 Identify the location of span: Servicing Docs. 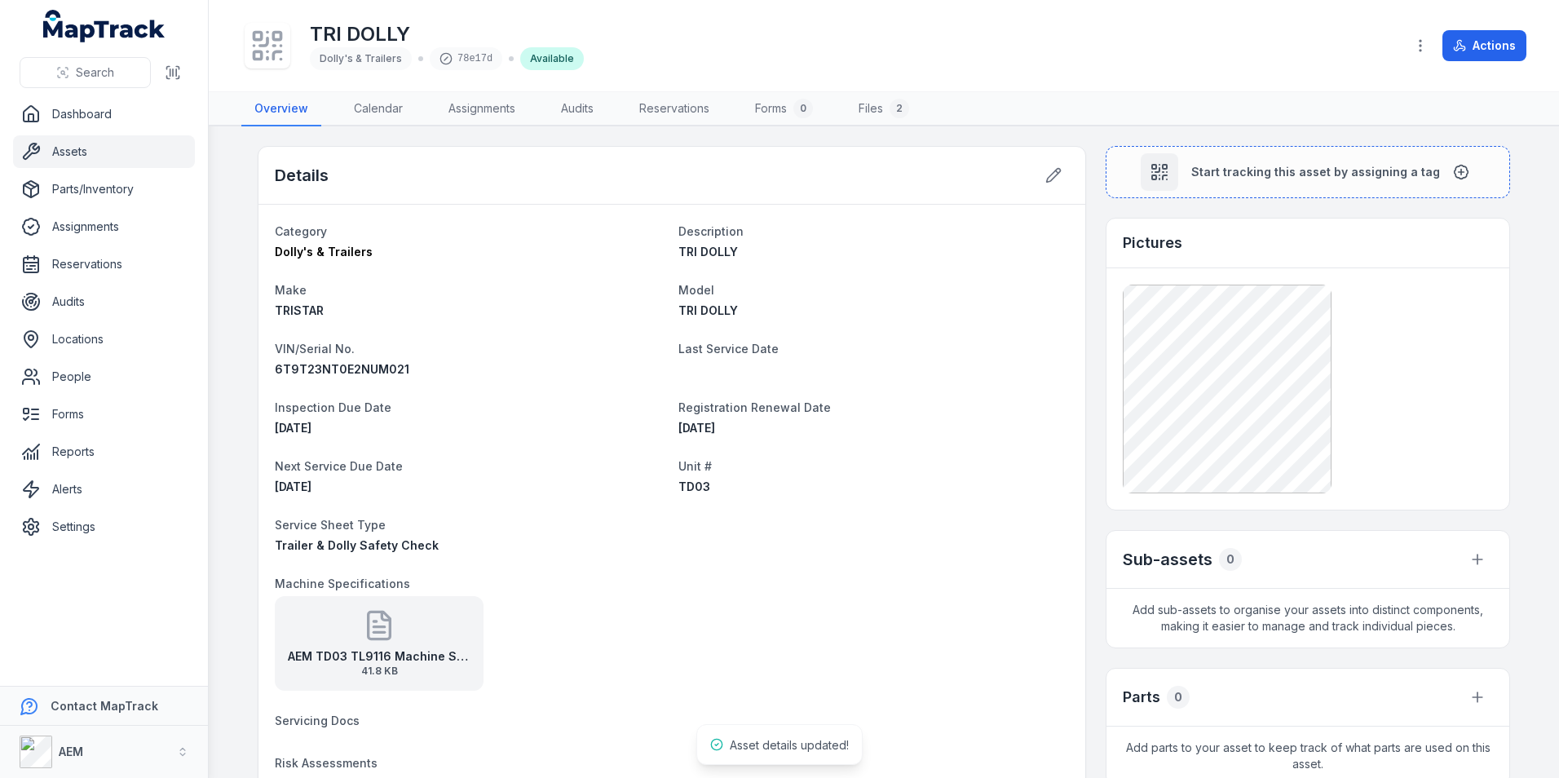
(317, 720).